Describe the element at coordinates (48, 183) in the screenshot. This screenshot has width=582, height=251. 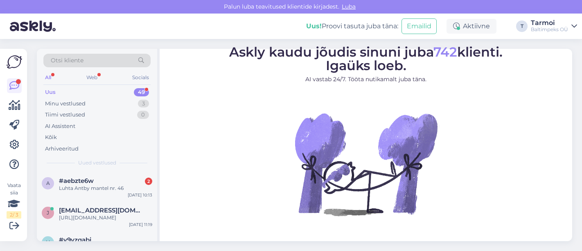
I see `span: a` at that location.